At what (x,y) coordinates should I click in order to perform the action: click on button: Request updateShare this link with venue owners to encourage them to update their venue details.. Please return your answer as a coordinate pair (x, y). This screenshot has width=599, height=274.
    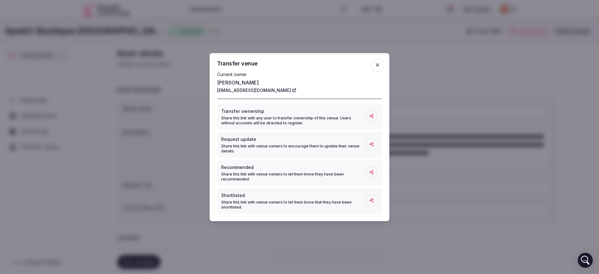
    Looking at the image, I should click on (299, 145).